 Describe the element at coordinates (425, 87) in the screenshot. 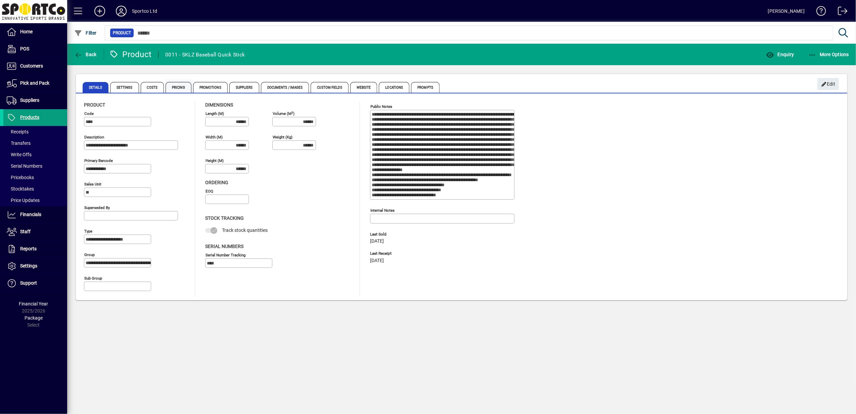

I see `span: Prompts` at that location.